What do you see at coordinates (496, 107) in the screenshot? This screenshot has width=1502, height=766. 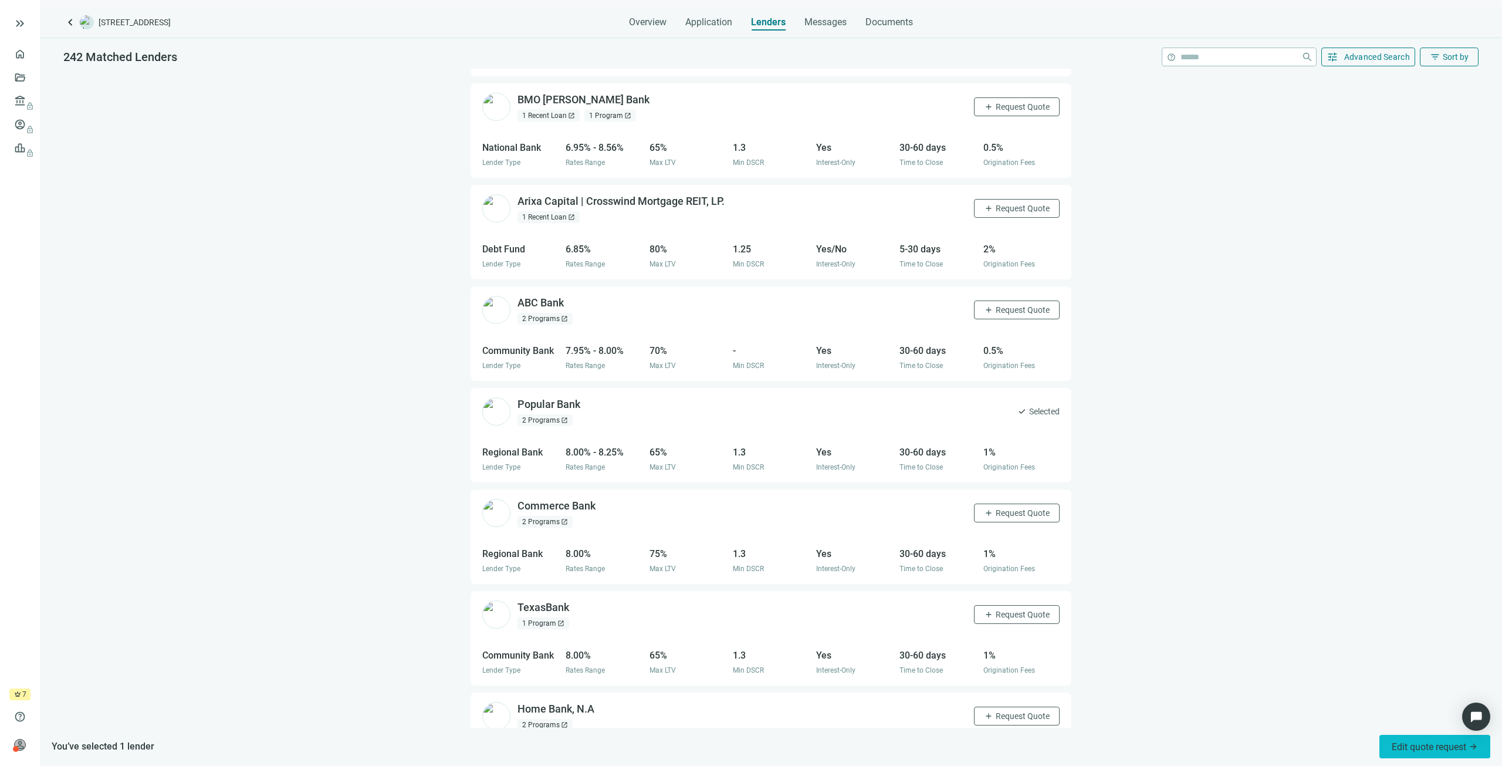 I see `img: 7d74b783-7208-4fd7-9f1e-64c8d6683b0c.png` at bounding box center [496, 107].